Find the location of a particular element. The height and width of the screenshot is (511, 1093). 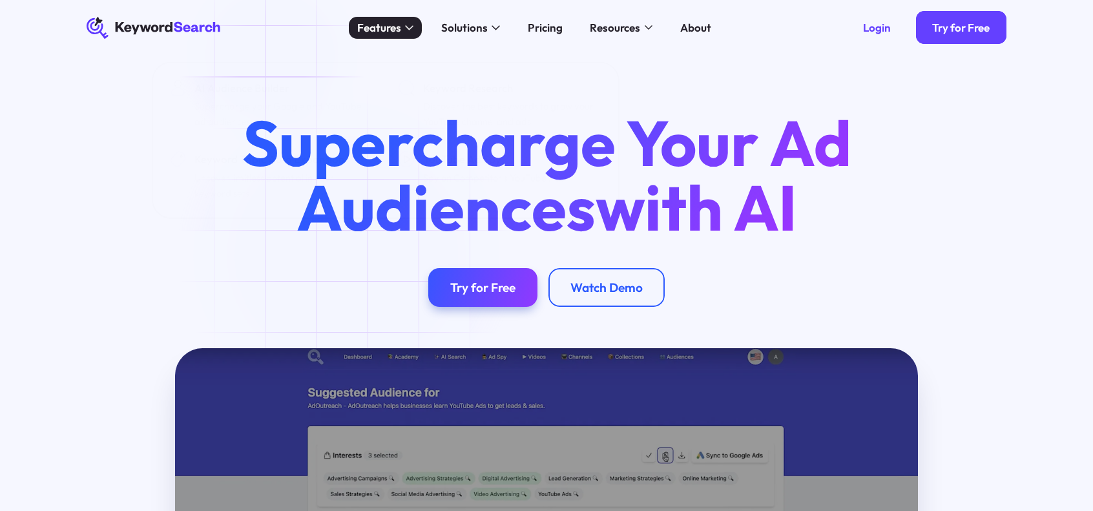

a: Keyword Topic Auto ExpansionUncover limitless potential in your keyword sets is located at coordinates (271, 176).